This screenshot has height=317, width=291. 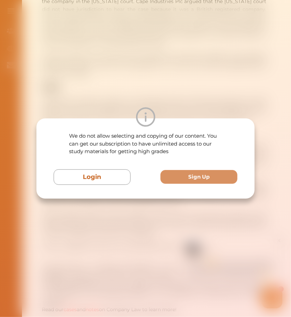 I want to click on i: 1, so click(x=155, y=54).